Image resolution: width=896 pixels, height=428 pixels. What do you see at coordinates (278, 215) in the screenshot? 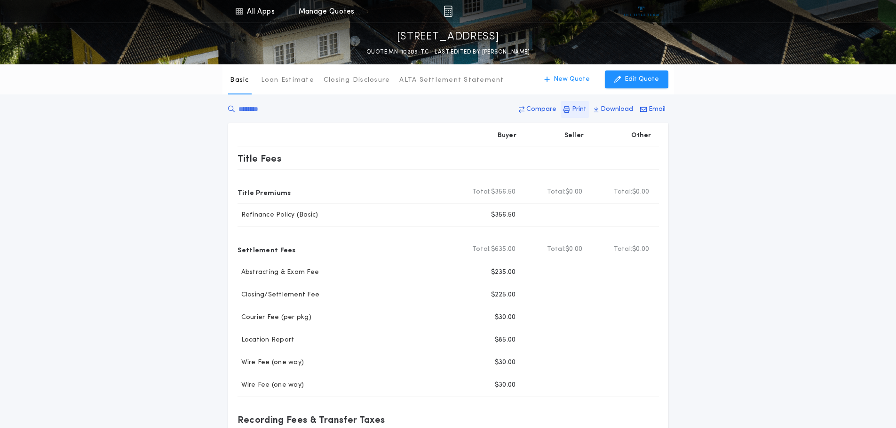
I see `p: Refinance Policy (Basic)` at bounding box center [278, 215].